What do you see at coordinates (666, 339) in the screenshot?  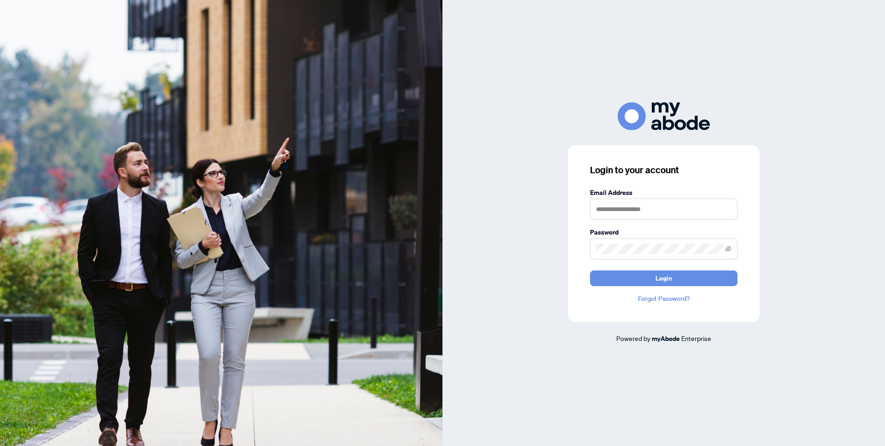 I see `a: myAbode` at bounding box center [666, 339].